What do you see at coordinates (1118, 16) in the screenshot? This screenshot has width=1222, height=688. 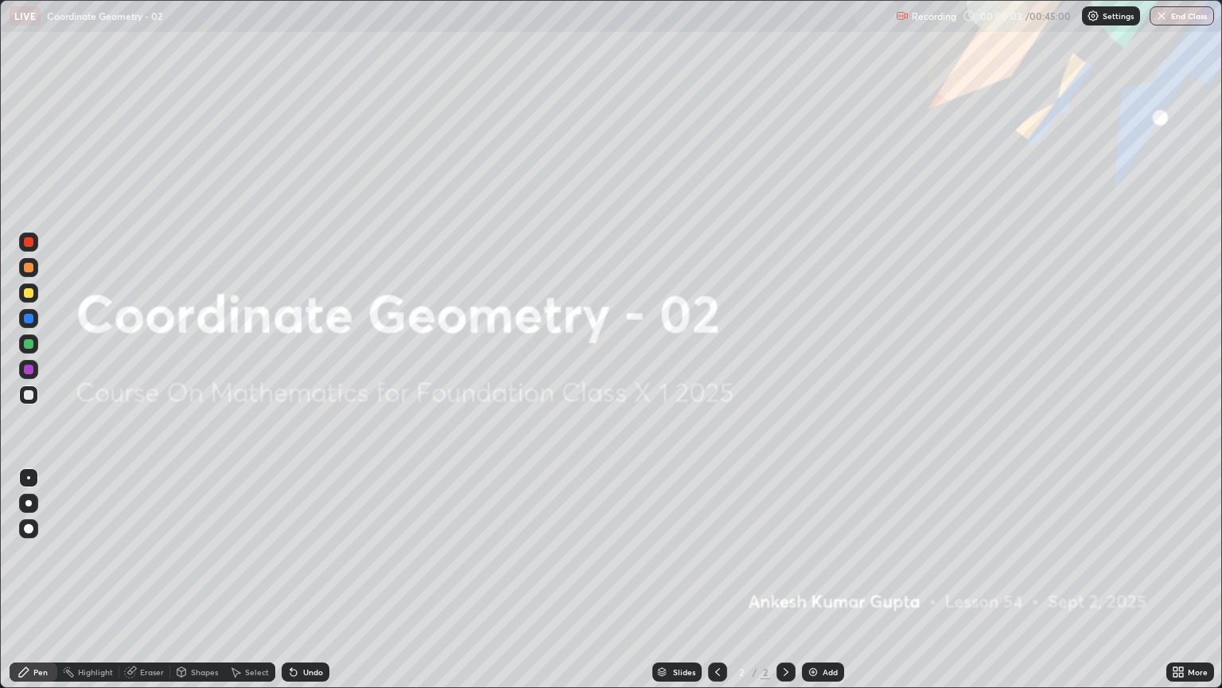 I see `p: Settings` at bounding box center [1118, 16].